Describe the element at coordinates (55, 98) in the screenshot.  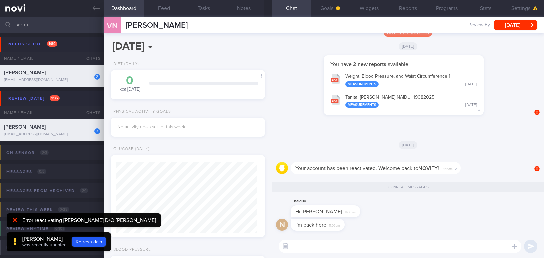
I see `span: 1 / 35` at that location.